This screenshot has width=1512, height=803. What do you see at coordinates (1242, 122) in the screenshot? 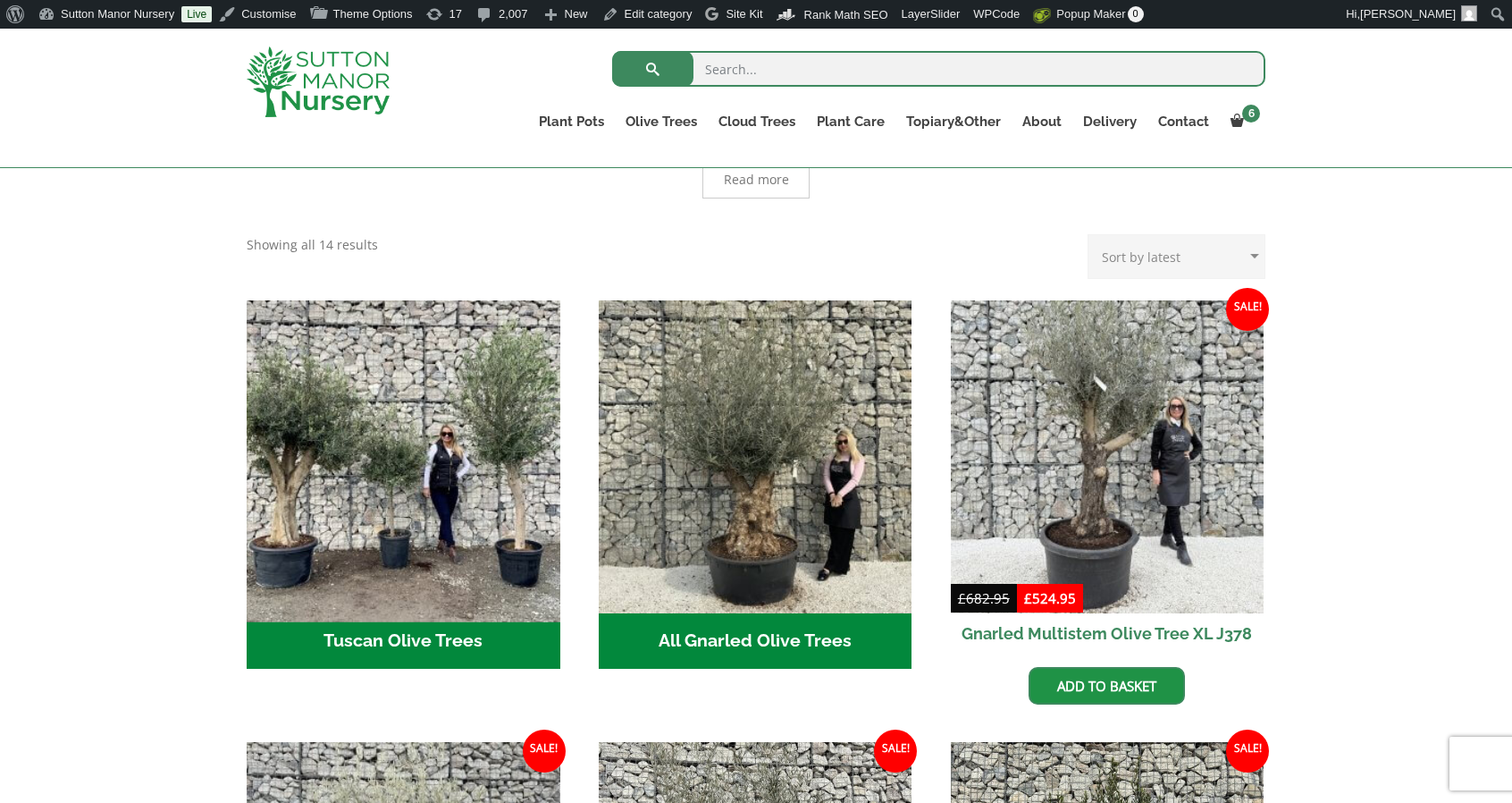
I see `a: 6` at bounding box center [1242, 122].